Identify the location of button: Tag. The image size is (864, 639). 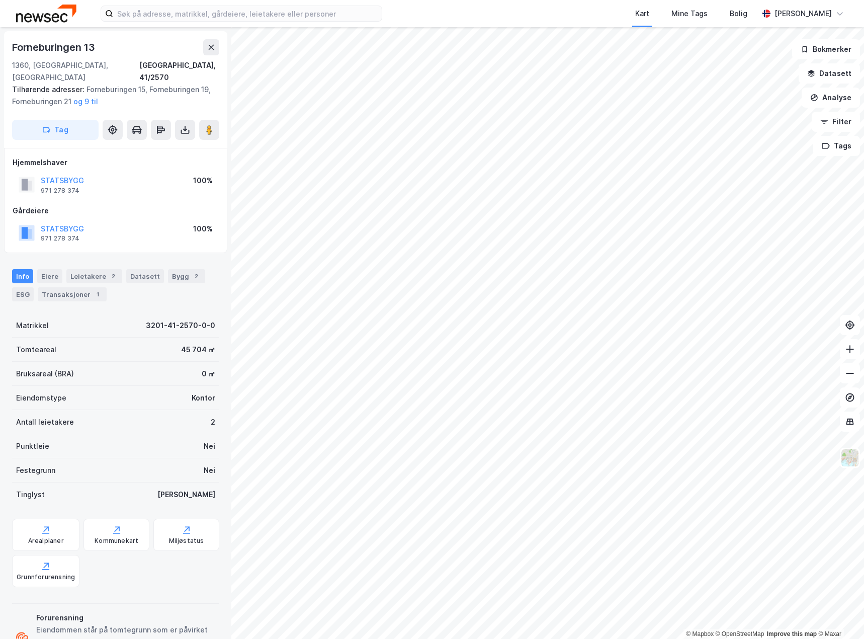
(55, 130).